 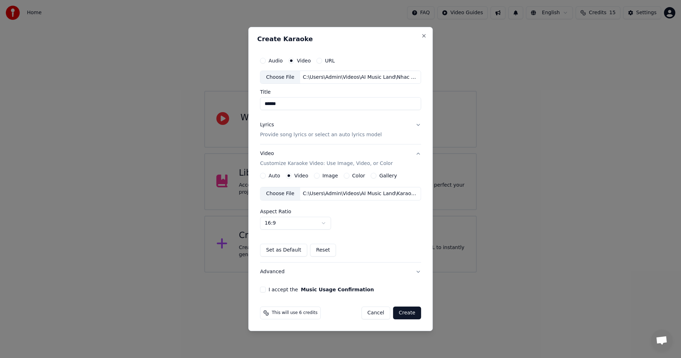 What do you see at coordinates (330, 61) in the screenshot?
I see `label: URL` at bounding box center [330, 61].